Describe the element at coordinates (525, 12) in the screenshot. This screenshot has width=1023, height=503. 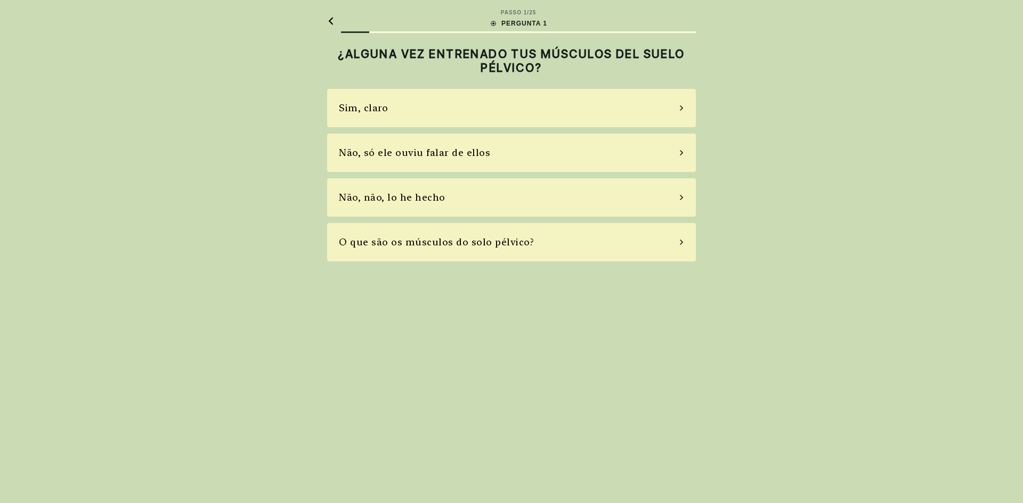
I see `font: 1` at that location.